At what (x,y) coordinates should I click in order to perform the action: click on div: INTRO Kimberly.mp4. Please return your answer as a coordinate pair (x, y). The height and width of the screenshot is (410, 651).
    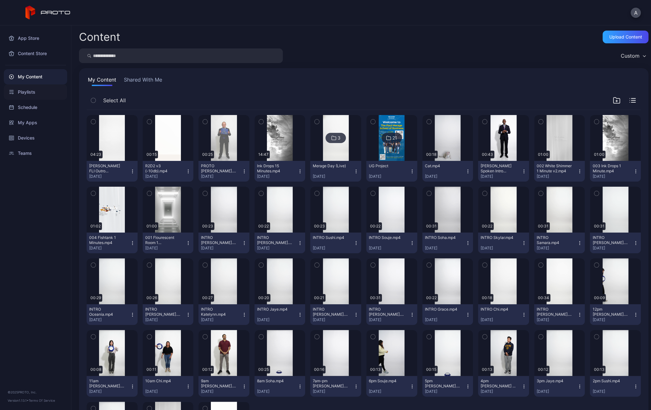
    Looking at the image, I should click on (163, 312).